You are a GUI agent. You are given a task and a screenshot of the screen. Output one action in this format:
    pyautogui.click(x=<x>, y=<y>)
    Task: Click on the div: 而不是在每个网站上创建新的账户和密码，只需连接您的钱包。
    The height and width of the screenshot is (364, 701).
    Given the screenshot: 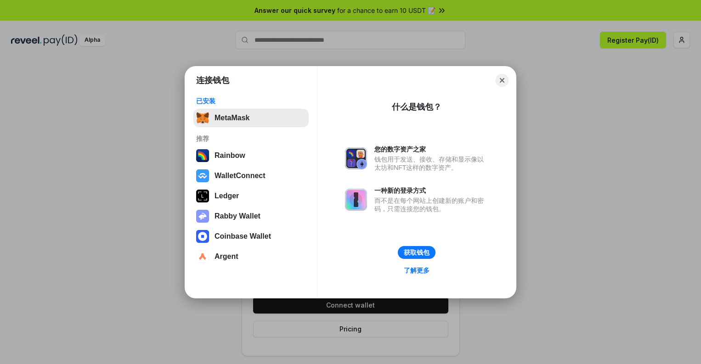 What is the action you would take?
    pyautogui.click(x=431, y=205)
    